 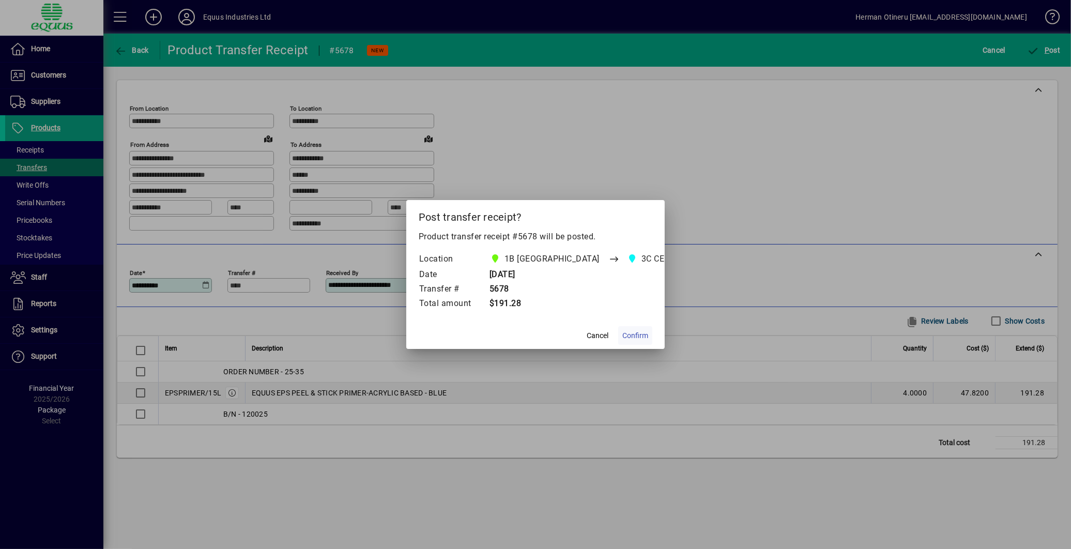 I want to click on td: Transfer #, so click(x=450, y=289).